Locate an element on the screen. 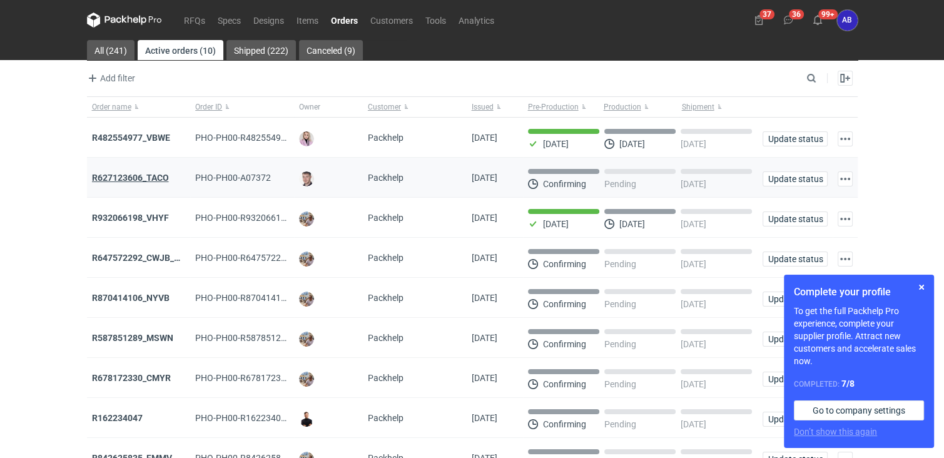 This screenshot has width=944, height=458. strong: R627123606_TACO is located at coordinates (130, 178).